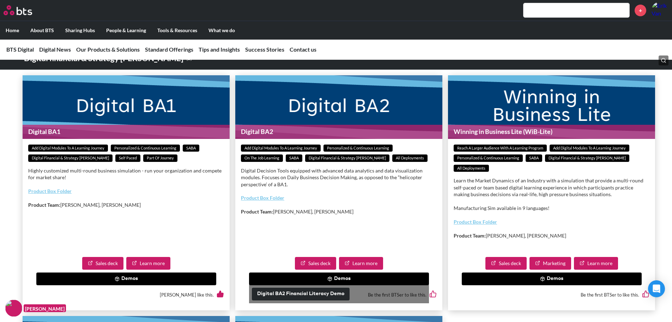  Describe the element at coordinates (552, 131) in the screenshot. I see `h1: Winning in Business Lite (WiB-Lite)` at that location.